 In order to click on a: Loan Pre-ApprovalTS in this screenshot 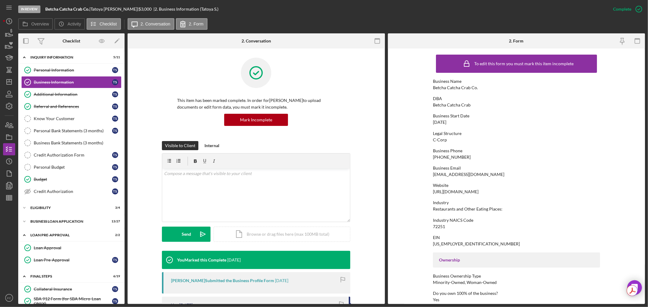, I will do `click(71, 260)`.